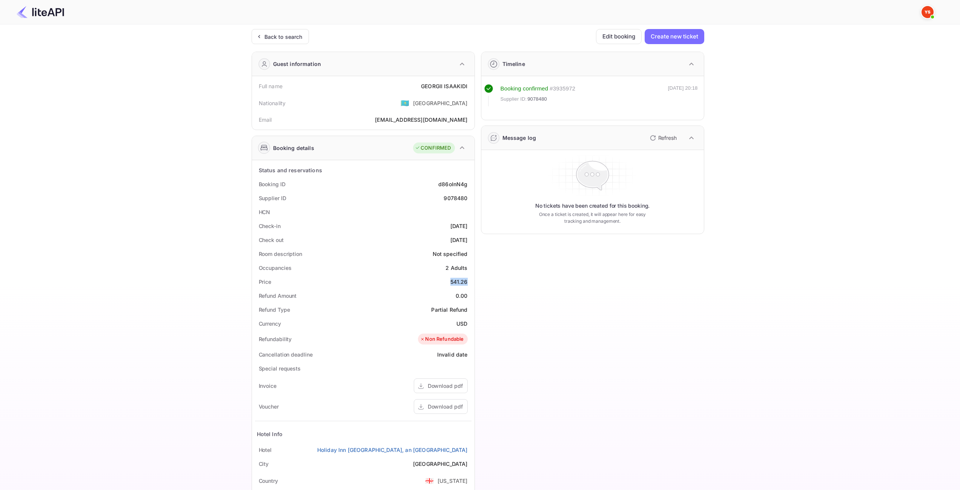  What do you see at coordinates (453, 184) in the screenshot?
I see `div: d86oInN4g` at bounding box center [453, 184].